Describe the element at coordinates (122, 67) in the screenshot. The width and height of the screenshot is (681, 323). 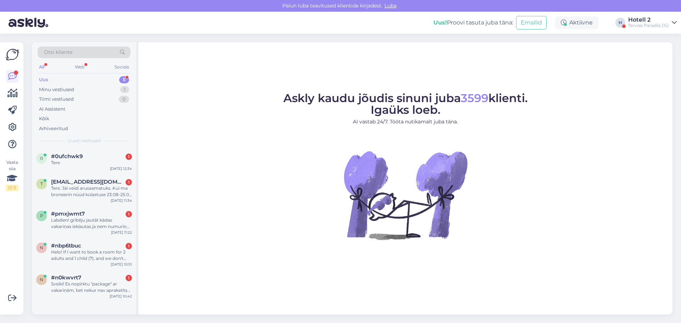
I see `div: Socials` at that location.